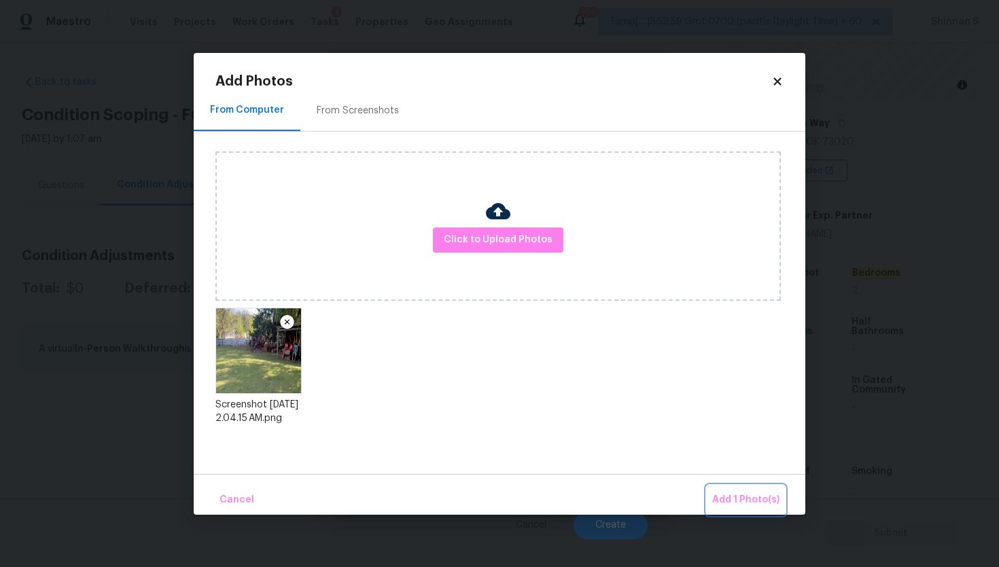  Describe the element at coordinates (493, 82) in the screenshot. I see `h2: Add Photos` at that location.